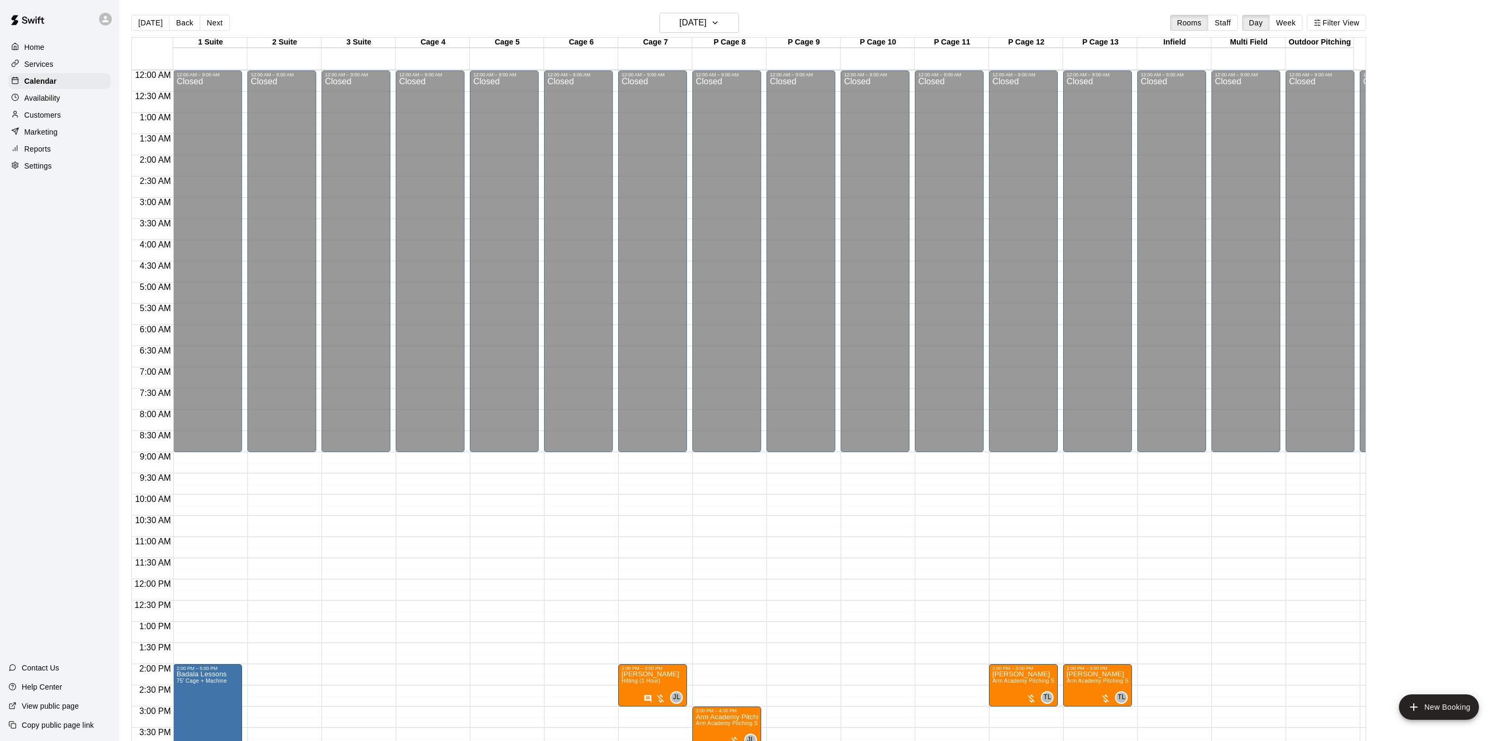  I want to click on span: 75’ Cage + Machine, so click(201, 680).